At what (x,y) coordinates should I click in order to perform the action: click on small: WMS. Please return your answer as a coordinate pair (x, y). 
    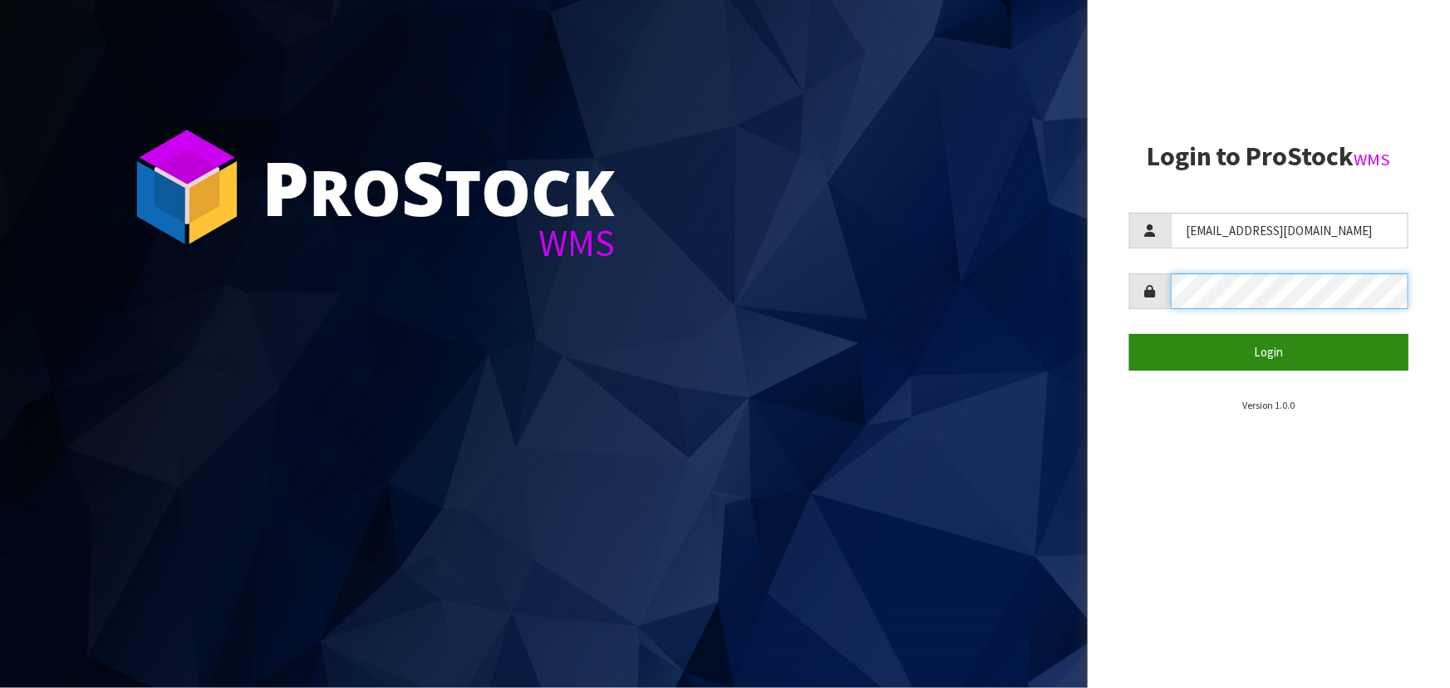
    Looking at the image, I should click on (1373, 160).